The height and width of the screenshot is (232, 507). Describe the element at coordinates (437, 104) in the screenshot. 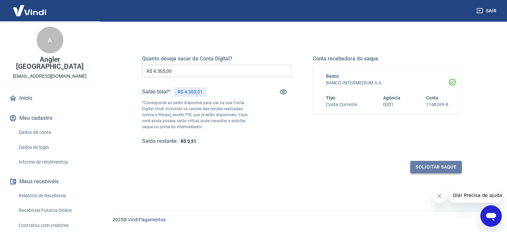

I see `h6: 1168269-8` at that location.